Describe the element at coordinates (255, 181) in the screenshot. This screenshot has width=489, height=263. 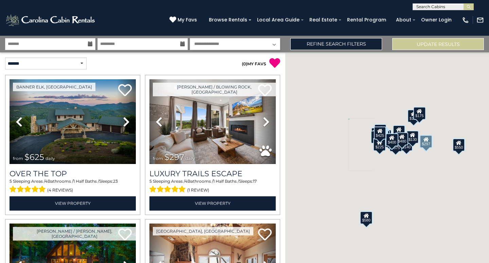
I see `span: 17` at that location.